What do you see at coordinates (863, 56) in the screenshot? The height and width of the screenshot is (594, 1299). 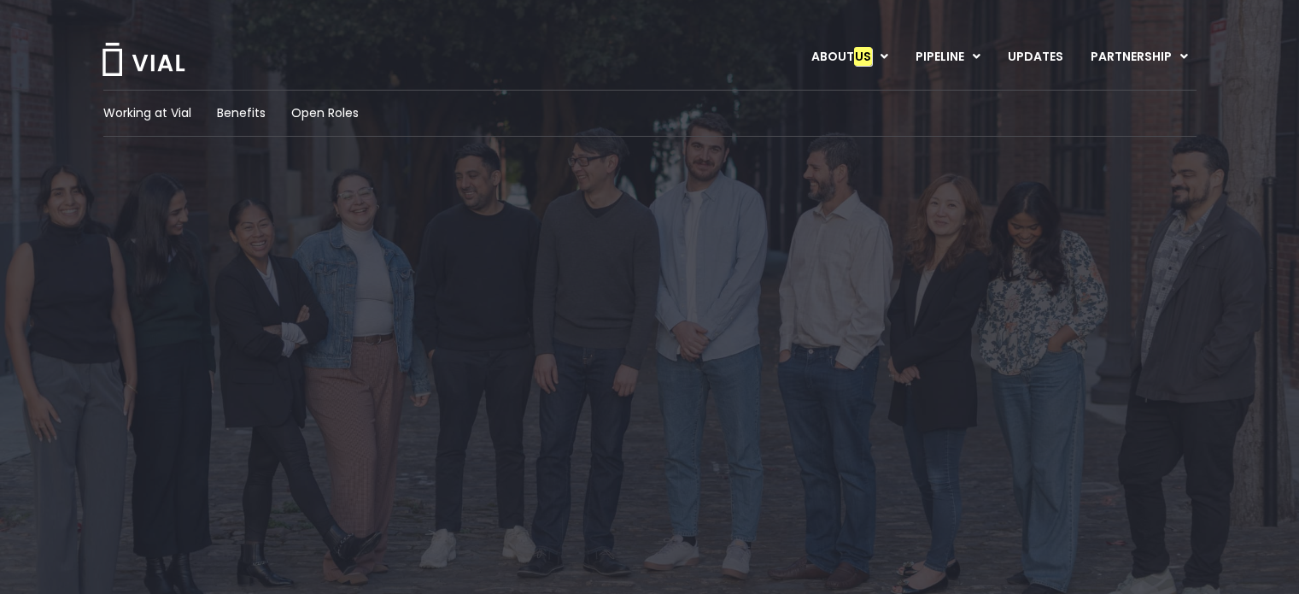 I see `em: US` at bounding box center [863, 56].